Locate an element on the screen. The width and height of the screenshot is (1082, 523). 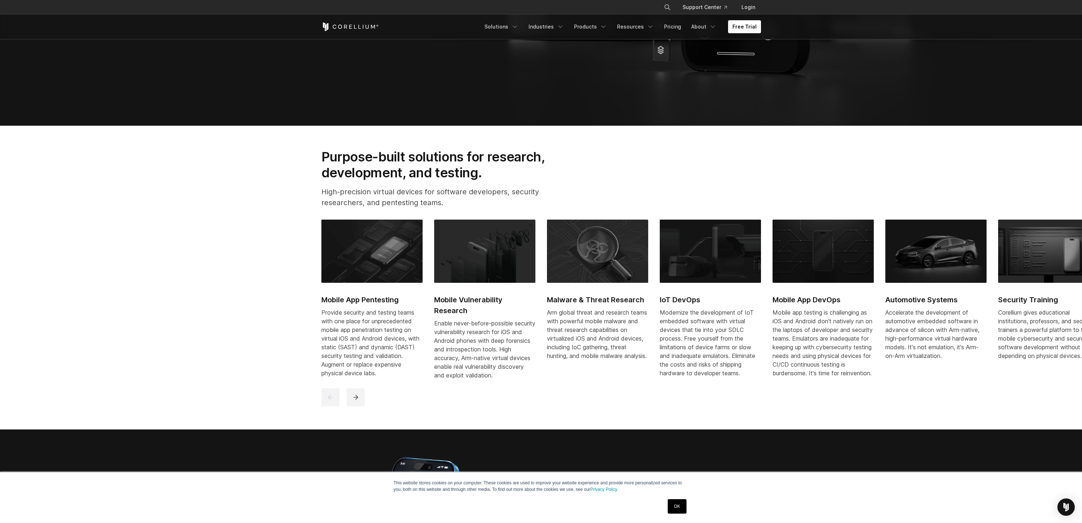
h2: Malware & Threat Research is located at coordinates (597, 300).